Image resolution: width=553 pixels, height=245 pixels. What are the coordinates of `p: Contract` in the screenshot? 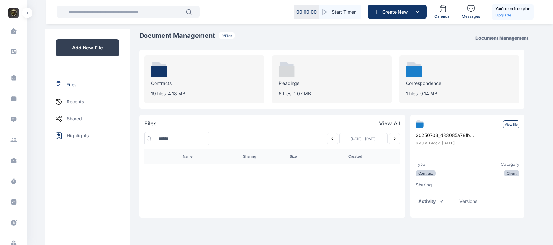 It's located at (426, 174).